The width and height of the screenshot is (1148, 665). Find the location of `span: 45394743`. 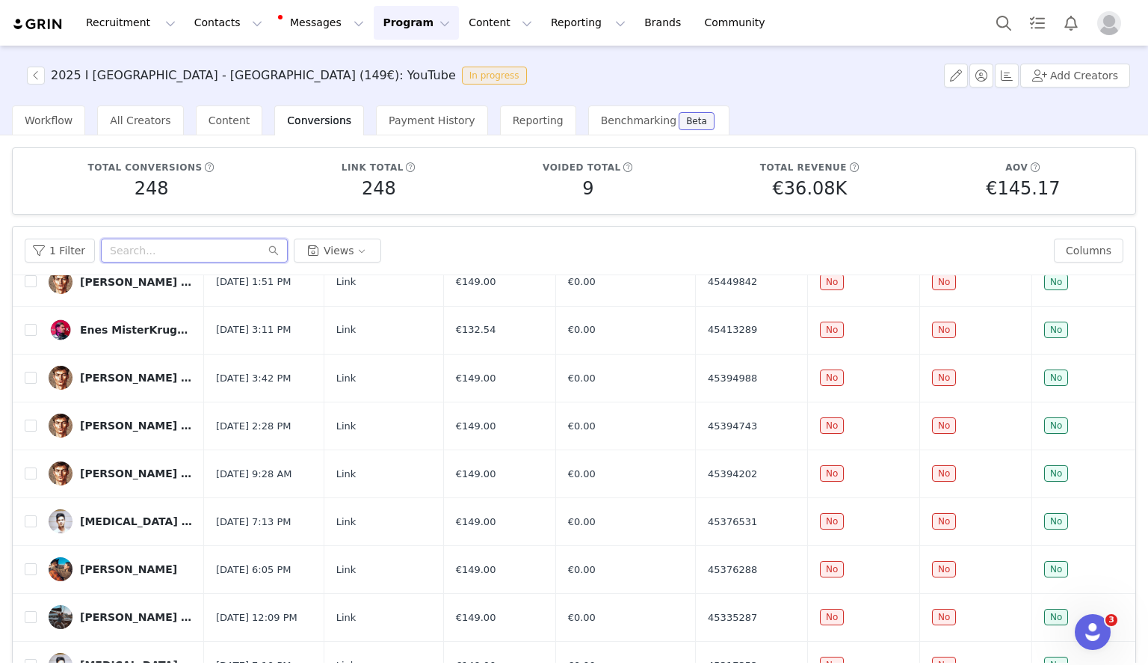

span: 45394743 is located at coordinates (733, 426).